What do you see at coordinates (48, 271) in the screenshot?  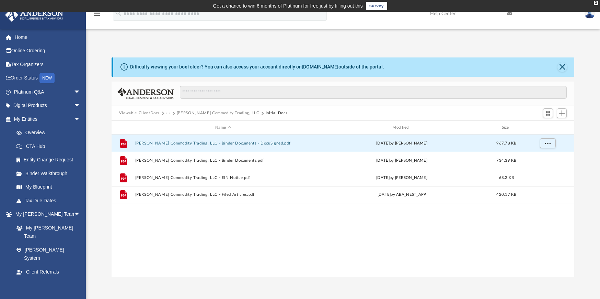 I see `a: Client Referrals` at bounding box center [48, 271].